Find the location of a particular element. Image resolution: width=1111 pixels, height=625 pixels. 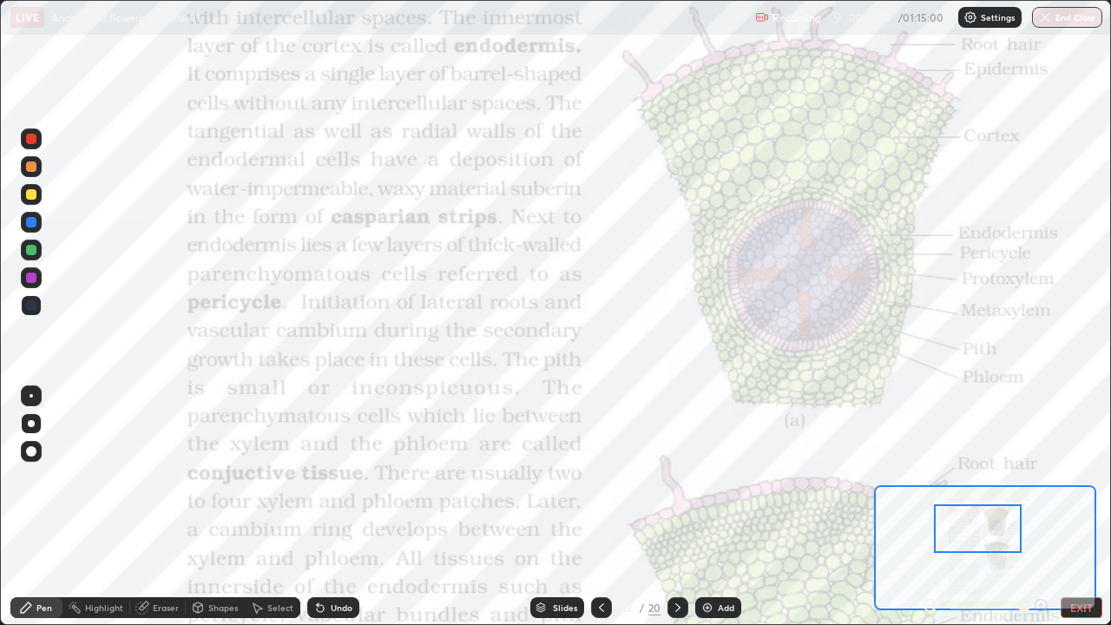

div: Shapes is located at coordinates (223, 608).